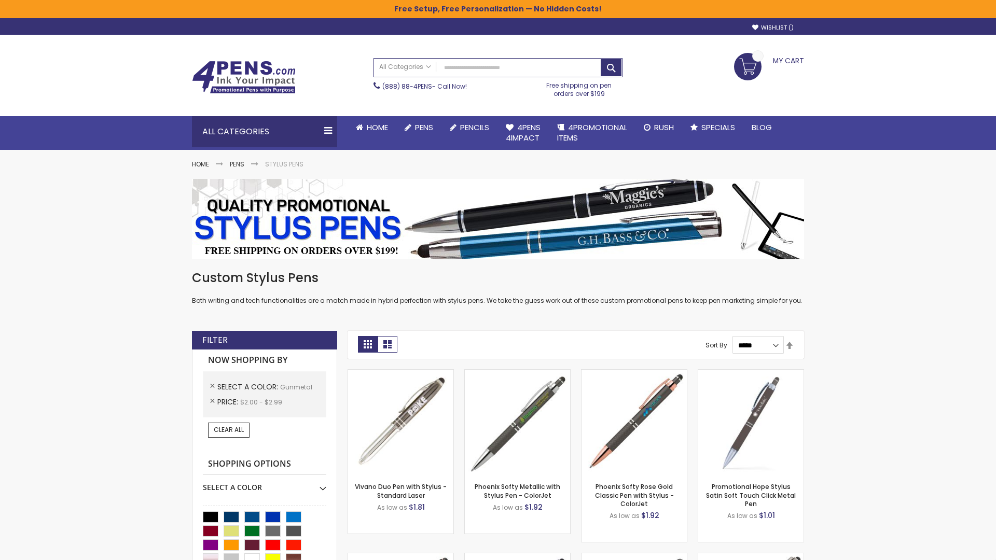 This screenshot has width=996, height=560. Describe the element at coordinates (592, 133) in the screenshot. I see `a: 4PROMOTIONALITEMS` at that location.